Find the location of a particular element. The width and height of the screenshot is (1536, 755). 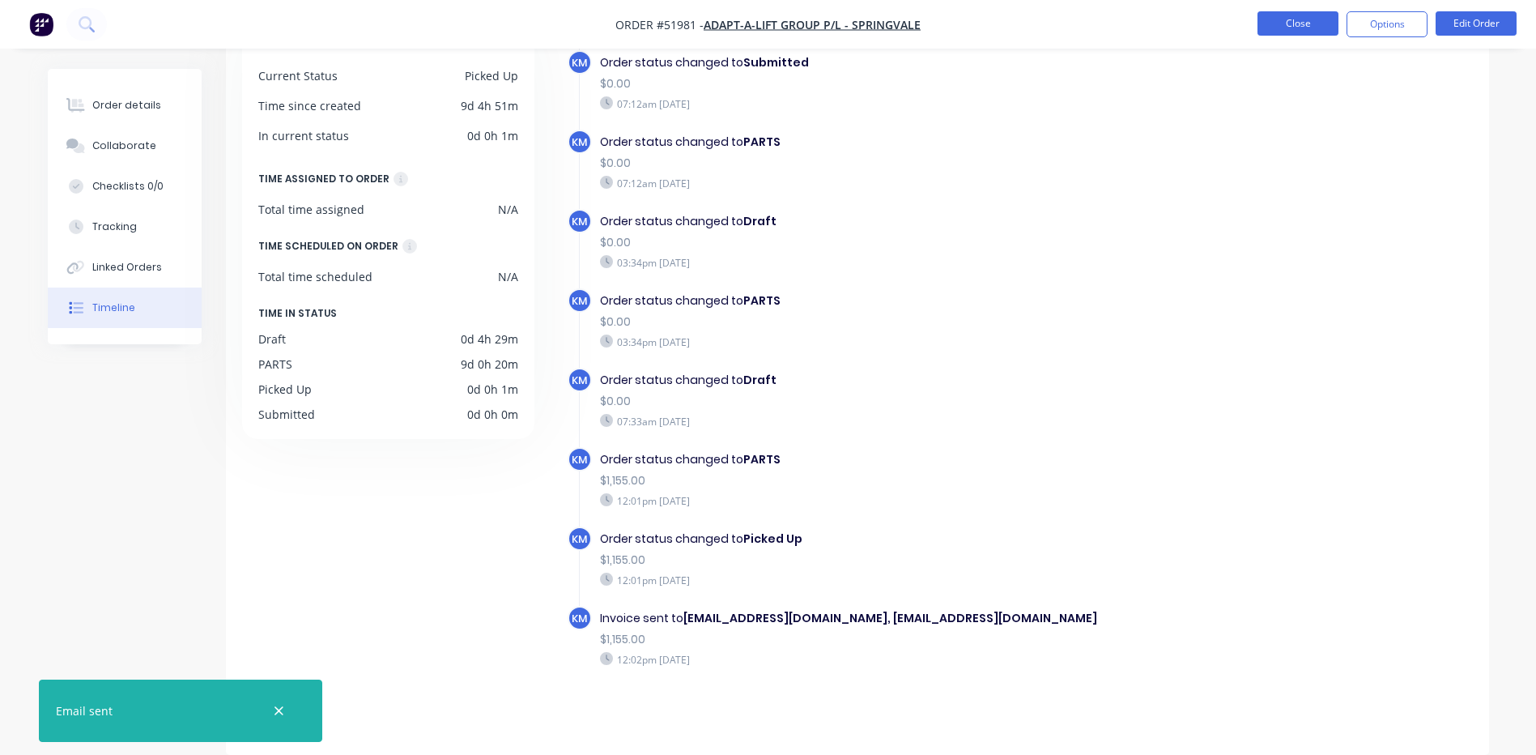

div: Current Status is located at coordinates (298, 75).